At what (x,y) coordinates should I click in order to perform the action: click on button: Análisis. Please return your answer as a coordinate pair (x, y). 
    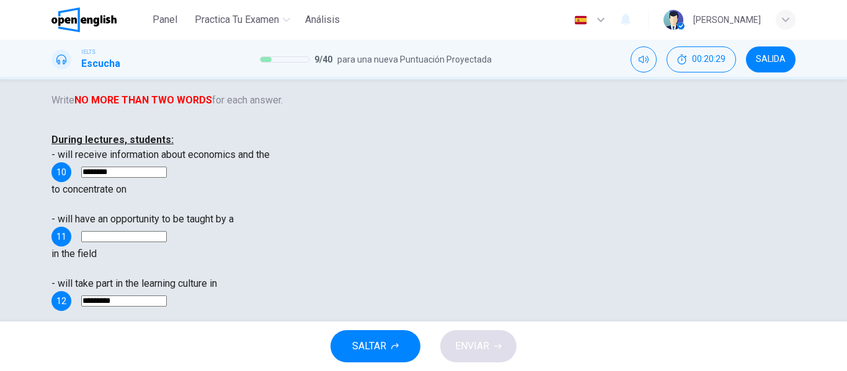
    Looking at the image, I should click on (322, 20).